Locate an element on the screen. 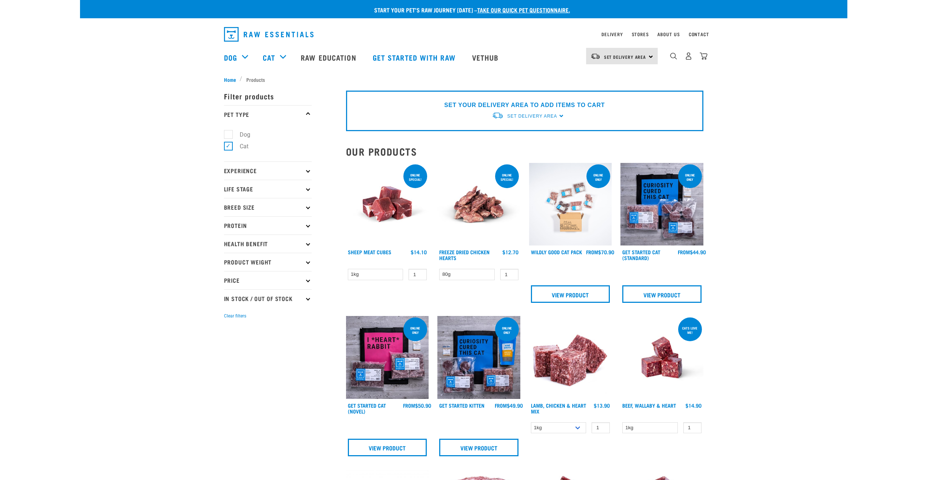 The width and height of the screenshot is (927, 480). div: ONLINE ONLY is located at coordinates (598, 177).